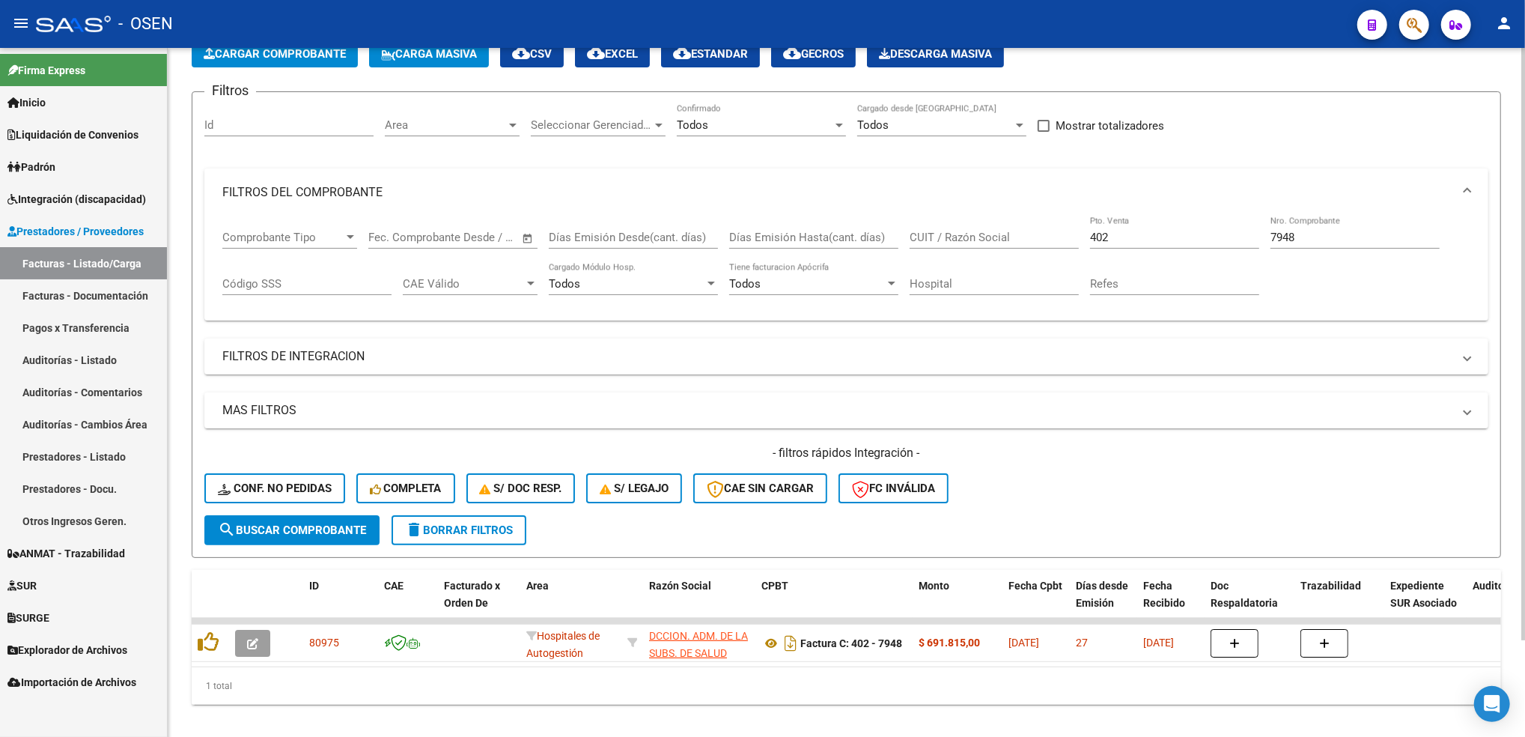 This screenshot has height=737, width=1525. Describe the element at coordinates (680, 585) in the screenshot. I see `span: Razón Social` at that location.